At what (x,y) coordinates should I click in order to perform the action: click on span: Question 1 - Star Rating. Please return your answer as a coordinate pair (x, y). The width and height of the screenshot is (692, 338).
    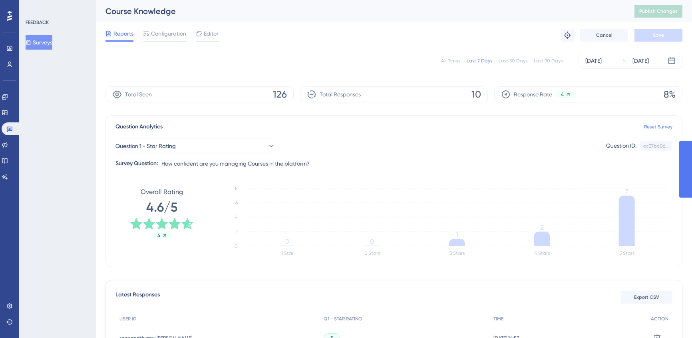
    Looking at the image, I should click on (145, 146).